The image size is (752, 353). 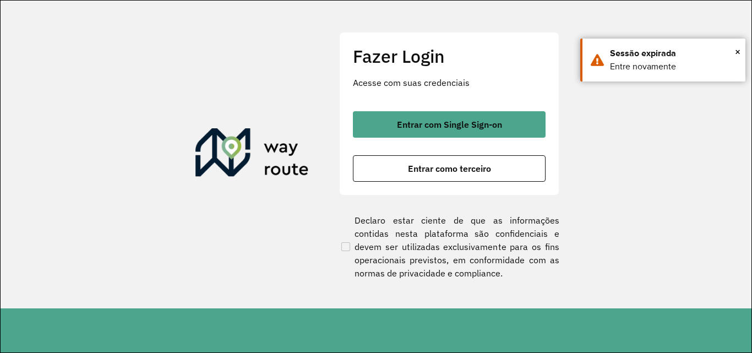 What do you see at coordinates (449, 124) in the screenshot?
I see `span: Entrar com Single Sign-on` at bounding box center [449, 124].